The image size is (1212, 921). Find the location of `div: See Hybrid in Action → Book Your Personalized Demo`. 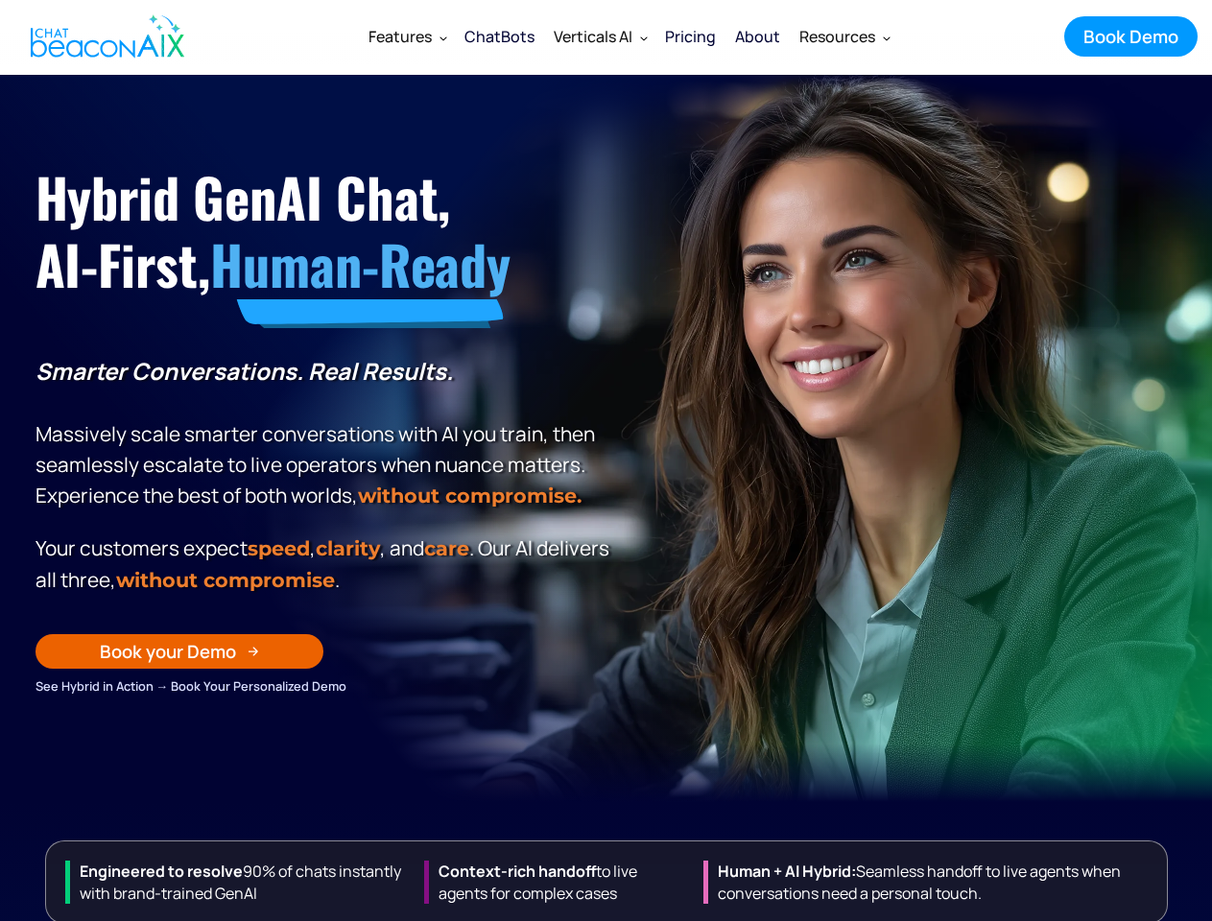

div: See Hybrid in Action → Book Your Personalized Demo is located at coordinates (325, 686).